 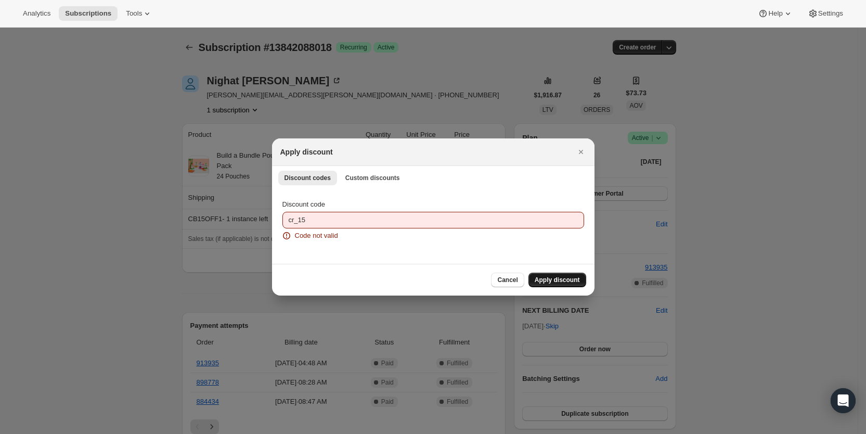 I want to click on span: Cancel, so click(x=507, y=280).